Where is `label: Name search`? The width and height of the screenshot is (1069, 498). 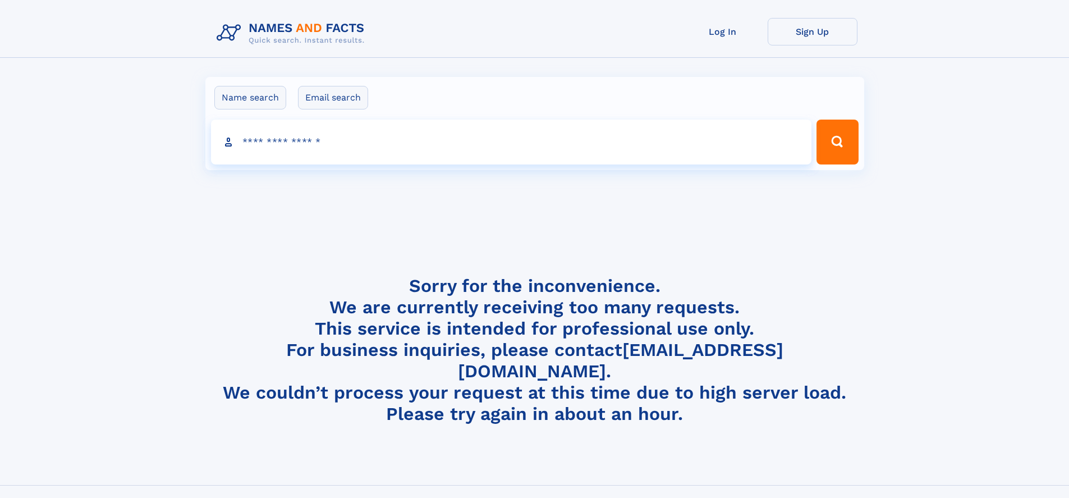 label: Name search is located at coordinates (250, 98).